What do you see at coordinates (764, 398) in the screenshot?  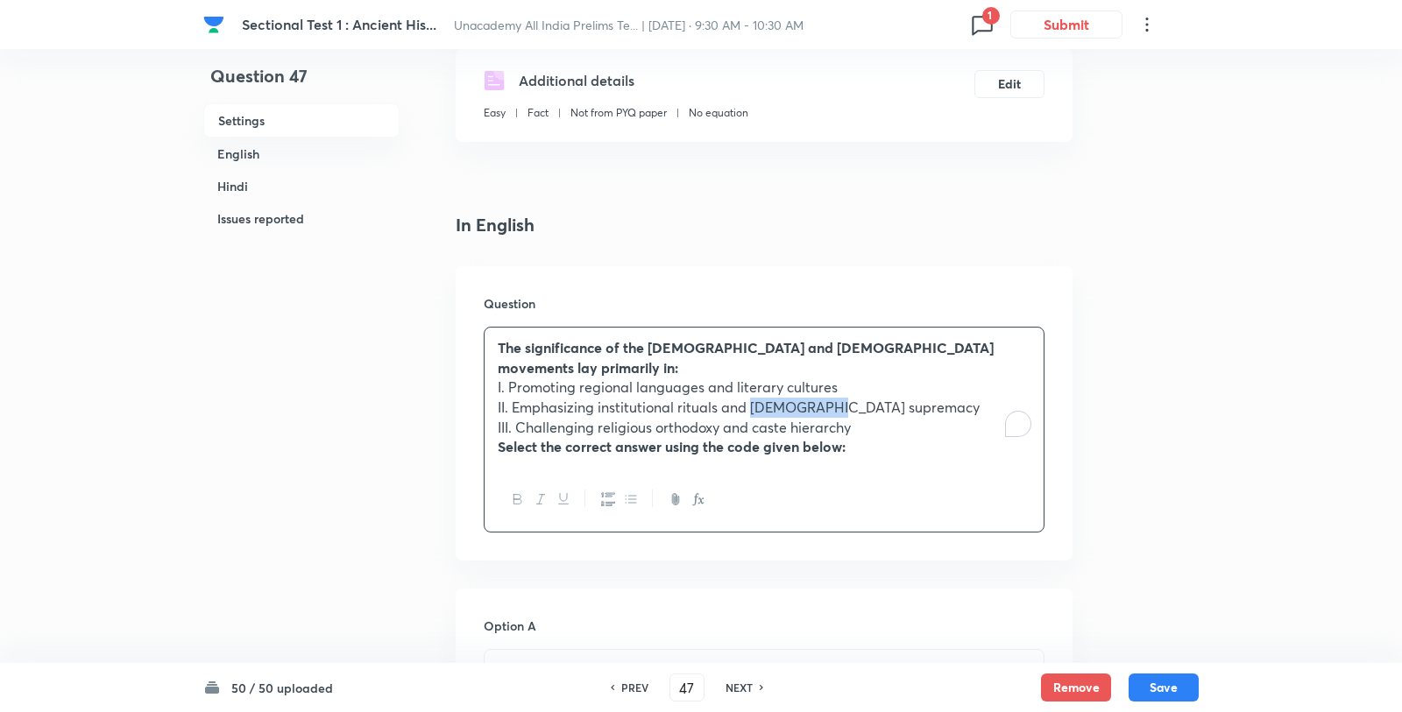 I see `div: To enrich screen reader interactions, please activate Accessibility in Grammarly extension settings` at bounding box center [764, 398].